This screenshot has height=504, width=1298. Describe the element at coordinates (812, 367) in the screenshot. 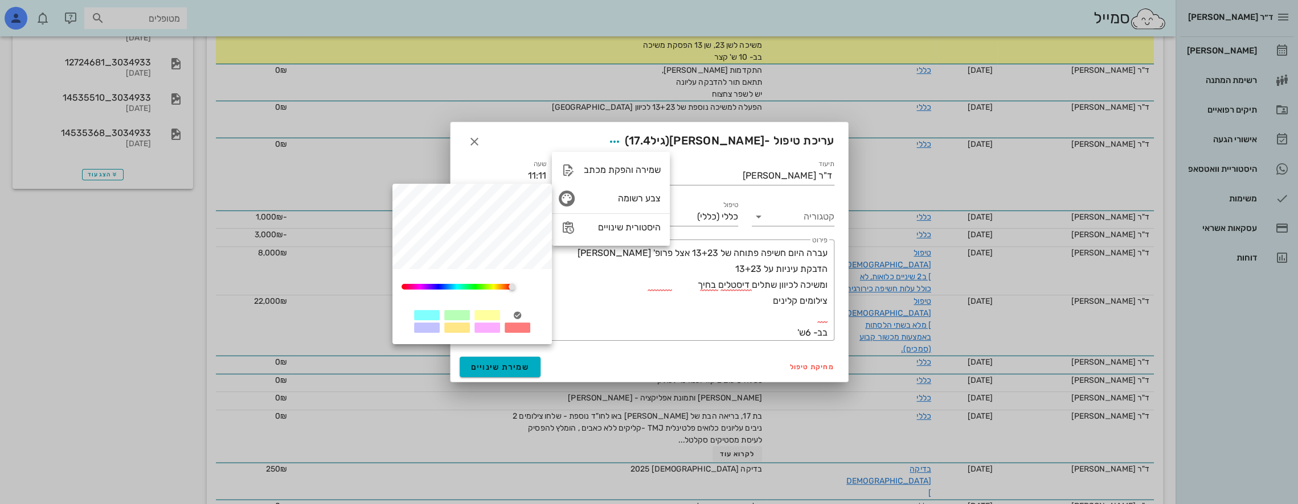

I see `span: מחיקת טיפול` at that location.